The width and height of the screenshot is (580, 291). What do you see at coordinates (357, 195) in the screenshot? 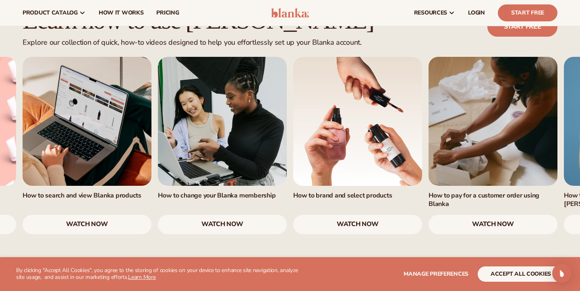
I see `h3: How to brand and select products` at bounding box center [357, 195].